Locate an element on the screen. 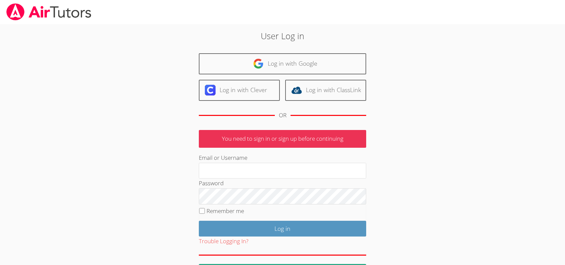 This screenshot has height=265, width=565. img: airtutors_banner-c4298cdbf04f3fff15de1276eac7730deb9818008684d7c2e4769d2f7ddbe033.png is located at coordinates (49, 12).